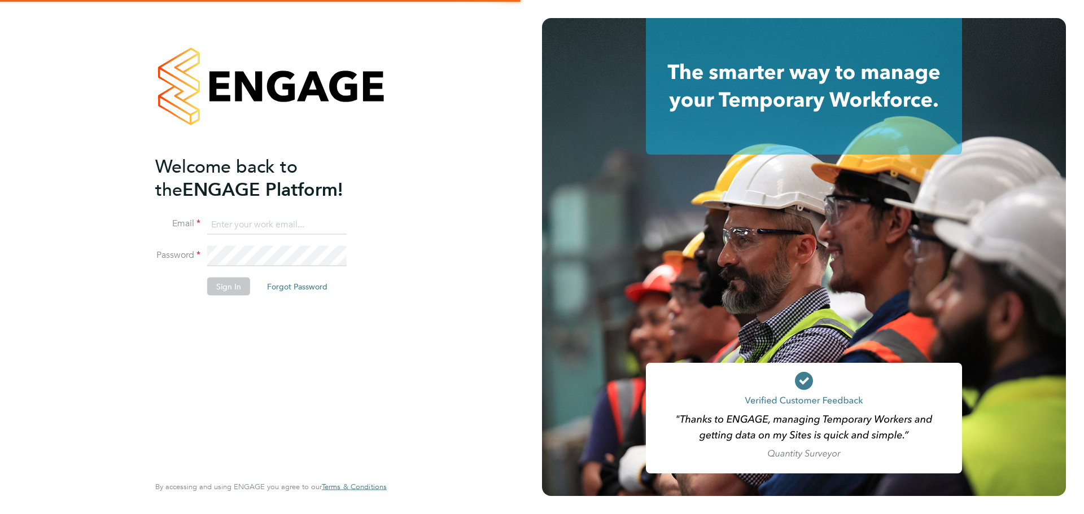  I want to click on span: By accessing and using ENGAGE you agree to our, so click(271, 487).